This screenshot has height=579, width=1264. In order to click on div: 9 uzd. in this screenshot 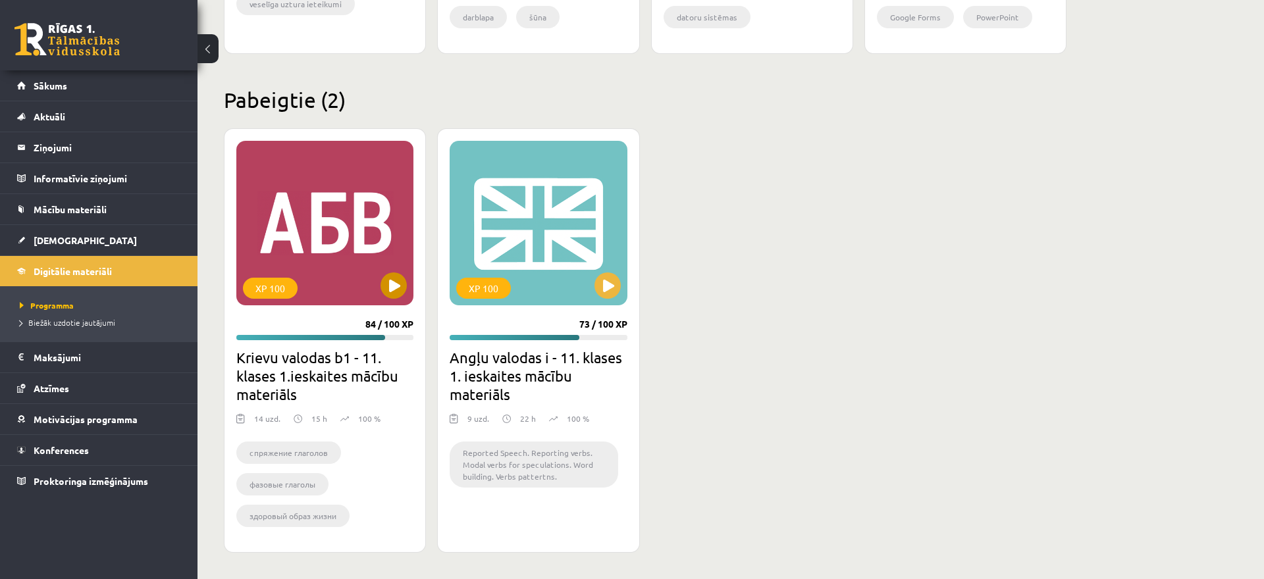, I will do `click(478, 423)`.